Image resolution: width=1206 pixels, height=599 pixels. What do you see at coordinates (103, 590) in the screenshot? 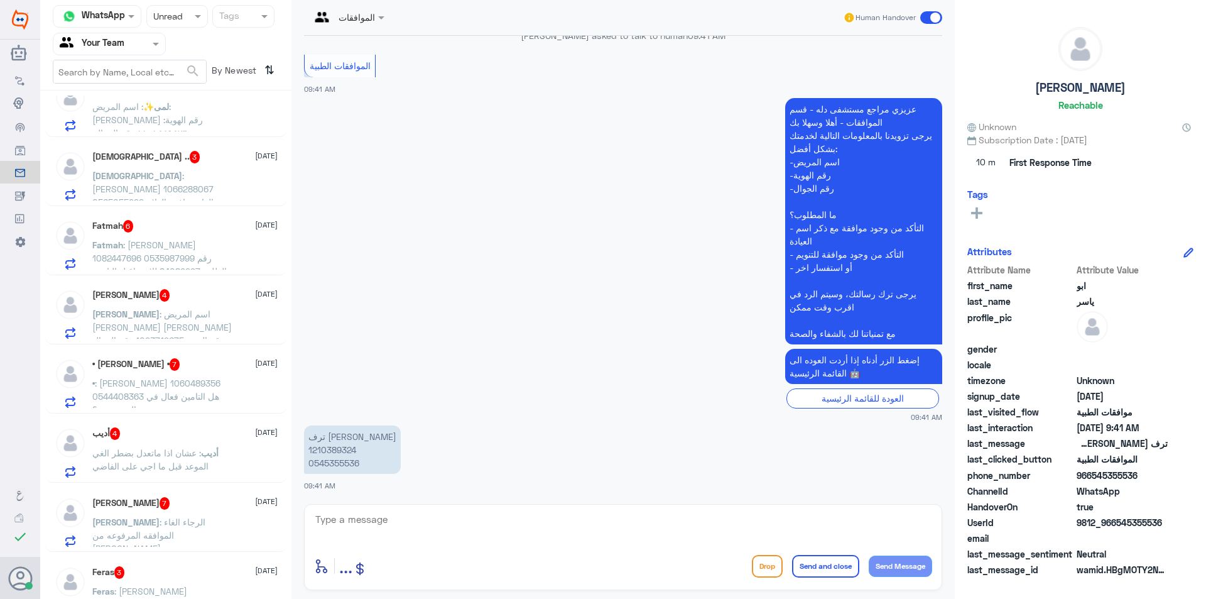
I see `span: Feras` at bounding box center [103, 590].